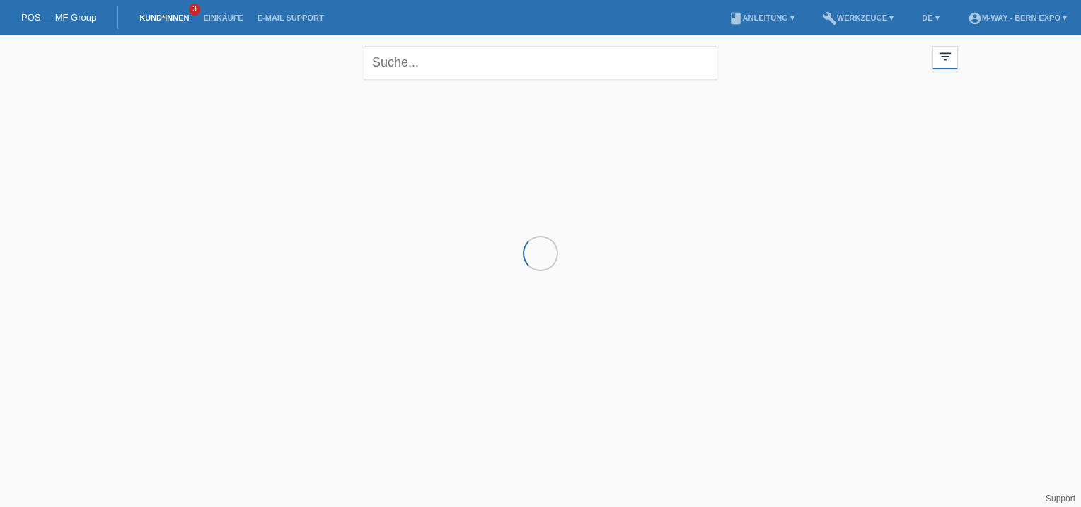 The image size is (1081, 507). What do you see at coordinates (59, 17) in the screenshot?
I see `a: POS — MF Group` at bounding box center [59, 17].